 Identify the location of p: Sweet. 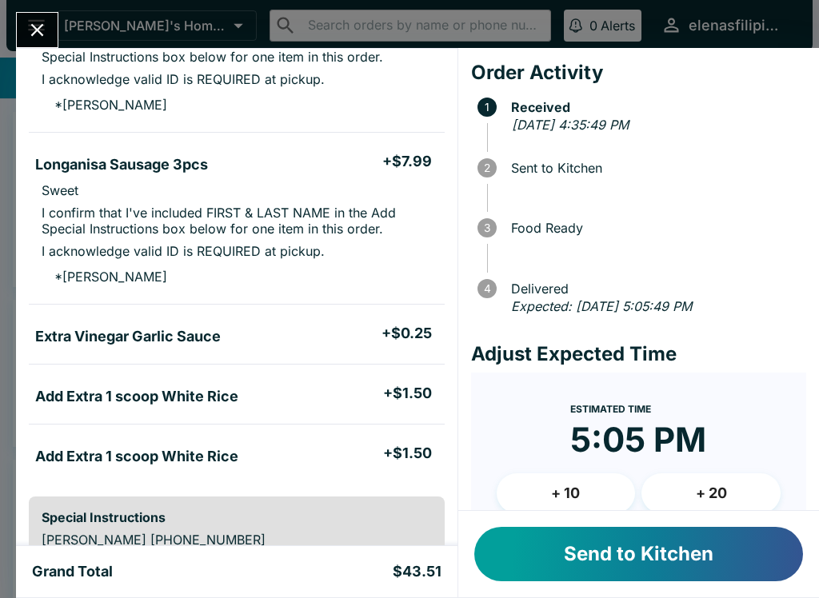
(60, 190).